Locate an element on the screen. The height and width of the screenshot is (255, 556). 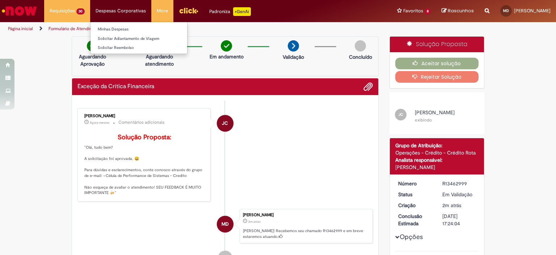
img: click_logo_yellow_360x200.png is located at coordinates (189, 11).